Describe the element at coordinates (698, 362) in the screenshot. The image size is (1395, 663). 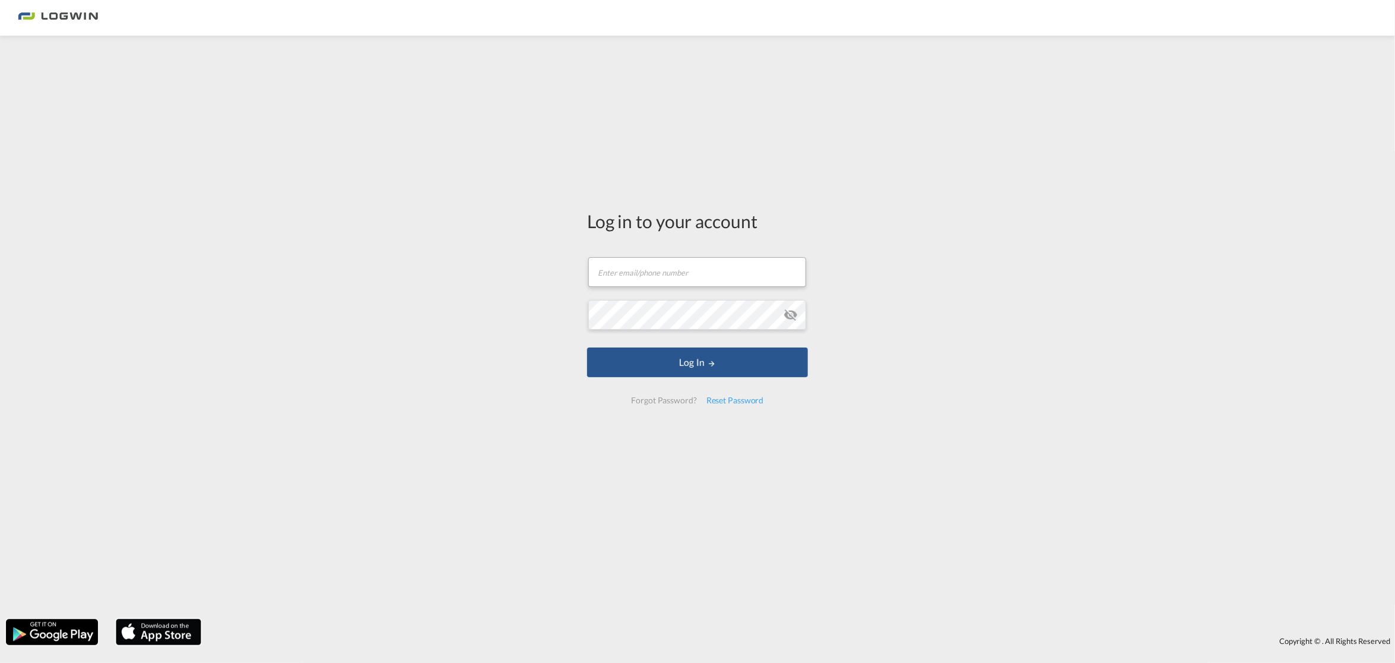
I see `button: LOGIN` at that location.